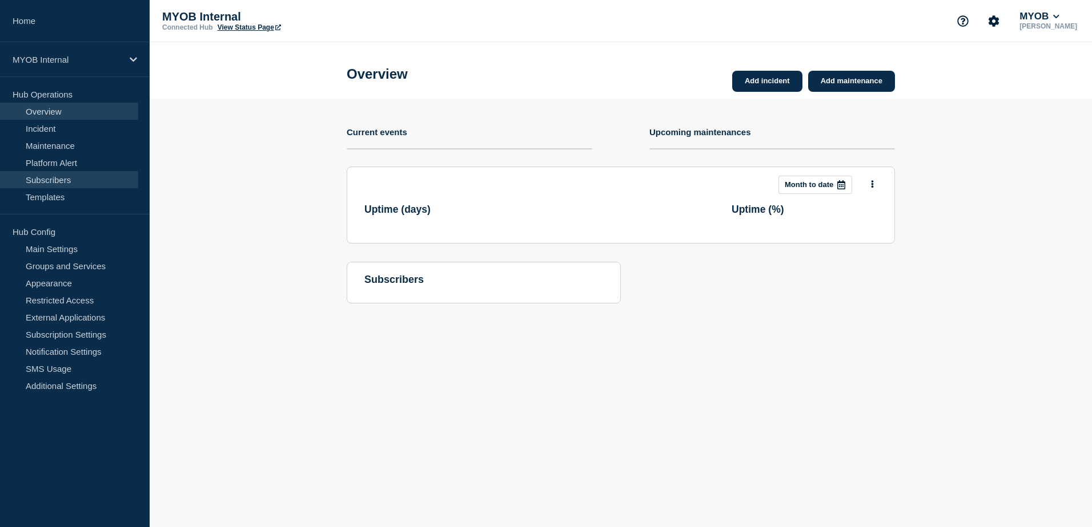 The width and height of the screenshot is (1092, 527). What do you see at coordinates (377, 74) in the screenshot?
I see `h1: Overview` at bounding box center [377, 74].